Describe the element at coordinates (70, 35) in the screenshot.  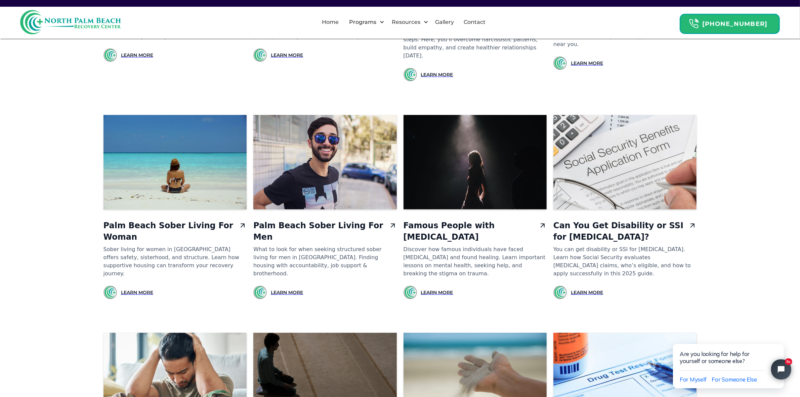
I see `div: Are you looking for help for yourself or someone else?` at that location.